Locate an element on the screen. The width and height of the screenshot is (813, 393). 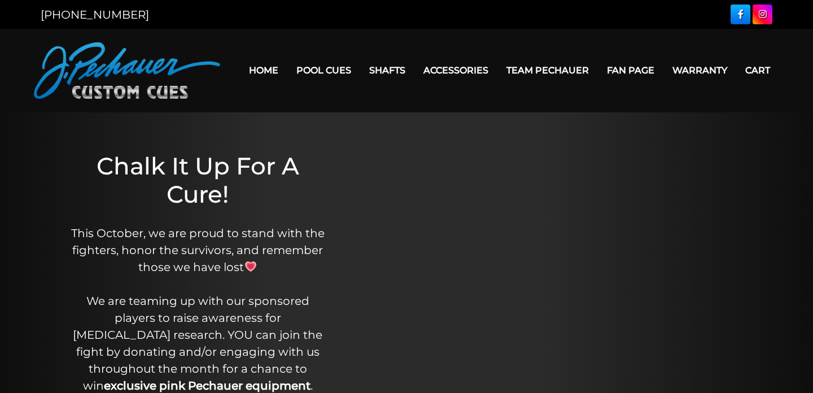
a: Team Pechauer is located at coordinates (548, 70).